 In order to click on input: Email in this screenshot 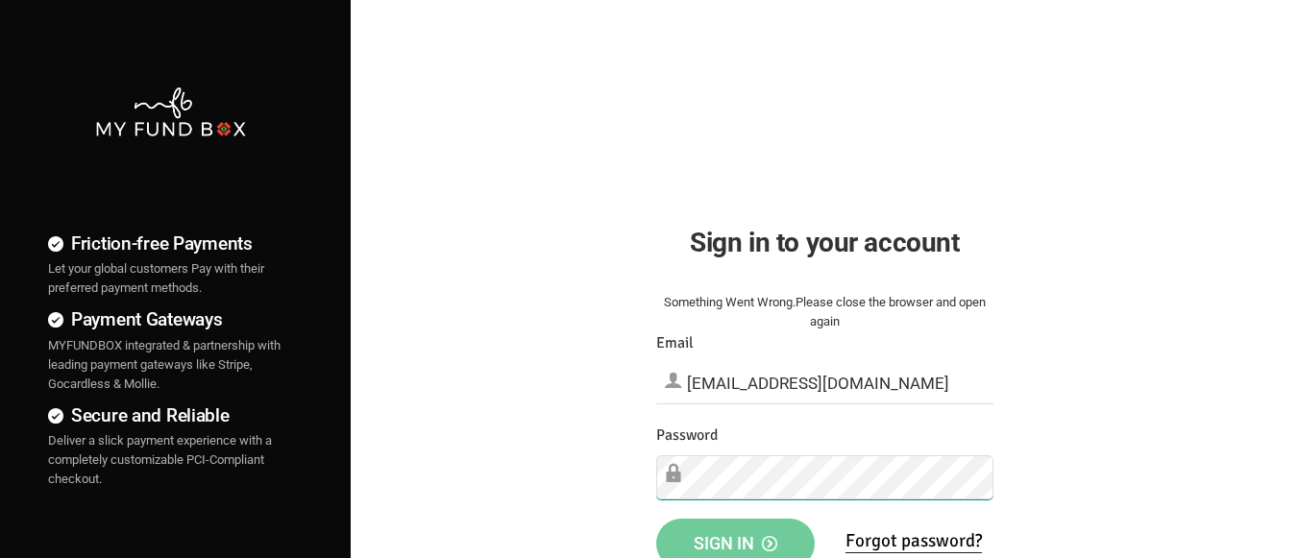, I will do `click(824, 383)`.